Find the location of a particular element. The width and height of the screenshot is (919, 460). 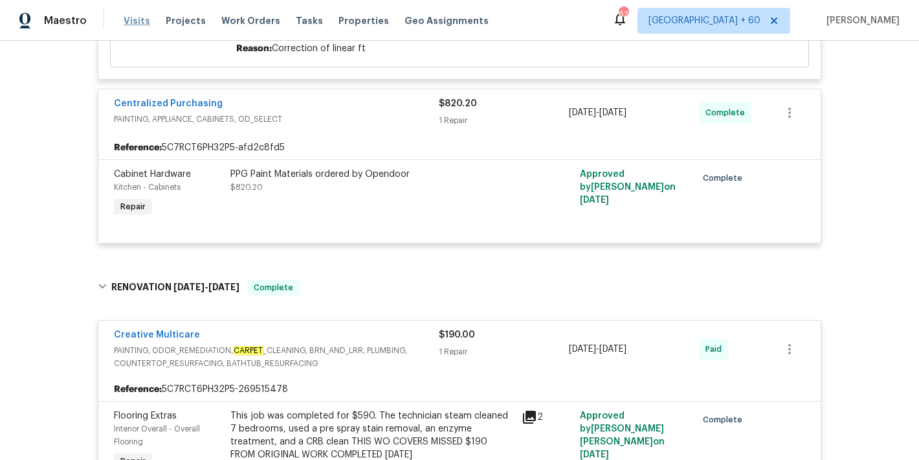

span: Reason: is located at coordinates (254, 49).